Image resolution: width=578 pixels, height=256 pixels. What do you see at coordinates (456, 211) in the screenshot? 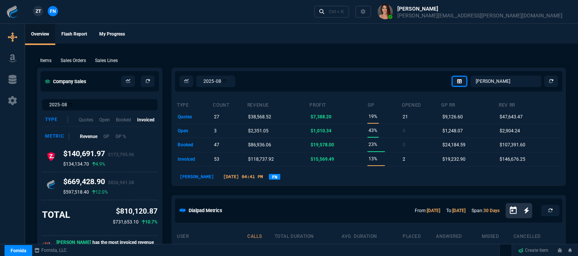
I see `p: To:` at bounding box center [456, 211].